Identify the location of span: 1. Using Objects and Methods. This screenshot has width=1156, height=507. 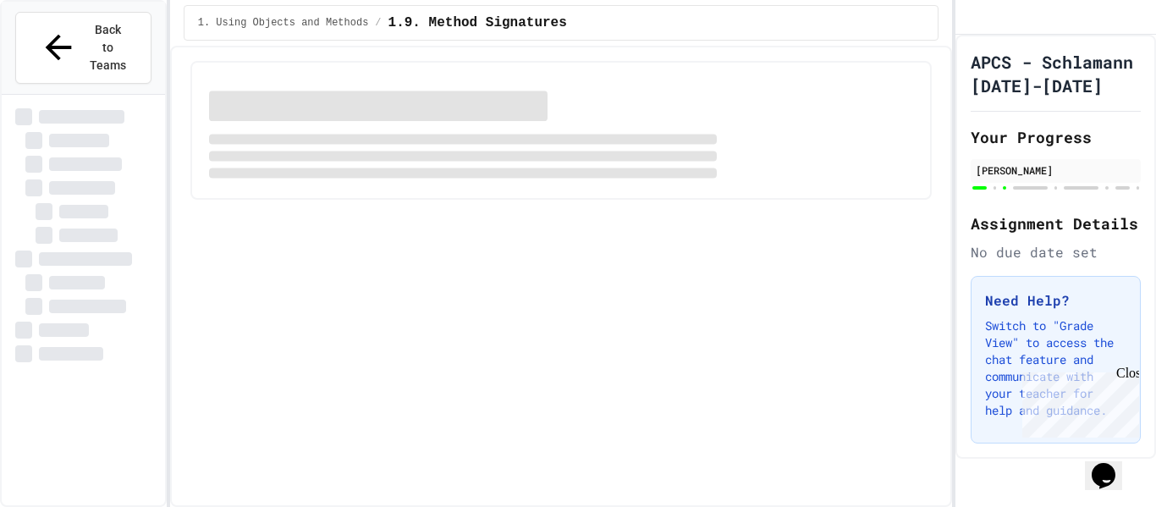
(283, 23).